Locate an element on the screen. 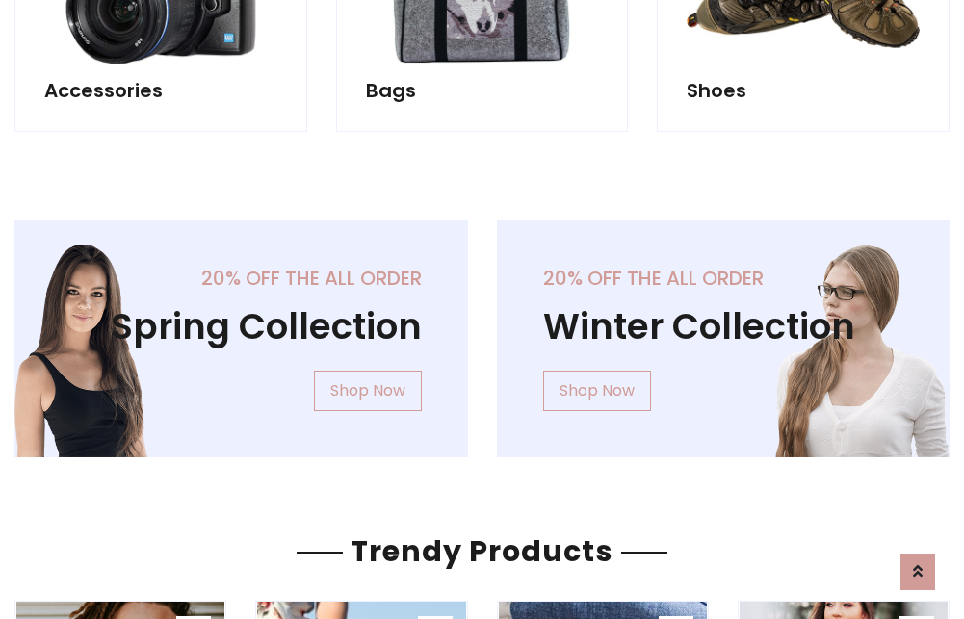  h1: Spring Collection is located at coordinates (241, 326).